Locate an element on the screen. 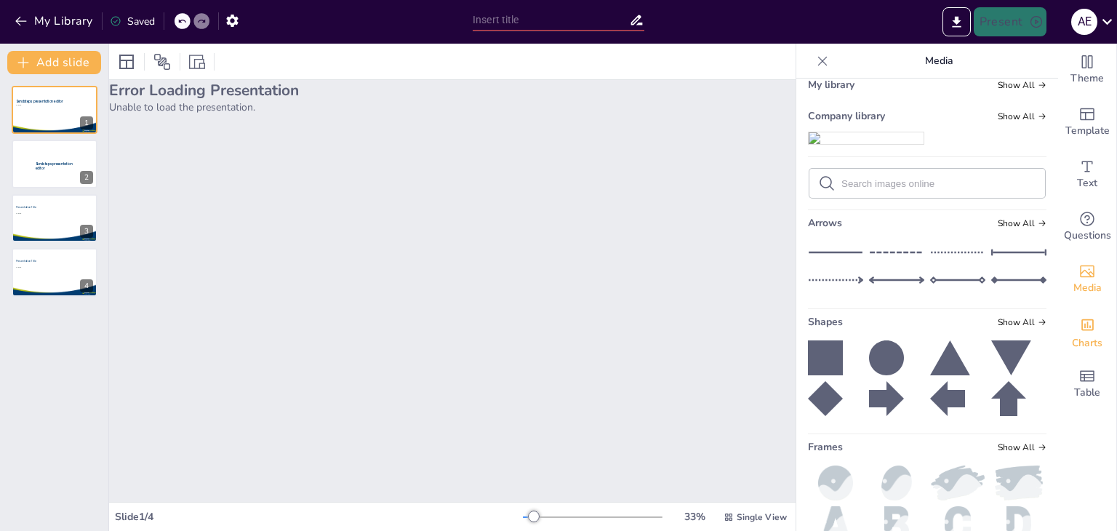  span: Single View is located at coordinates (761, 517).